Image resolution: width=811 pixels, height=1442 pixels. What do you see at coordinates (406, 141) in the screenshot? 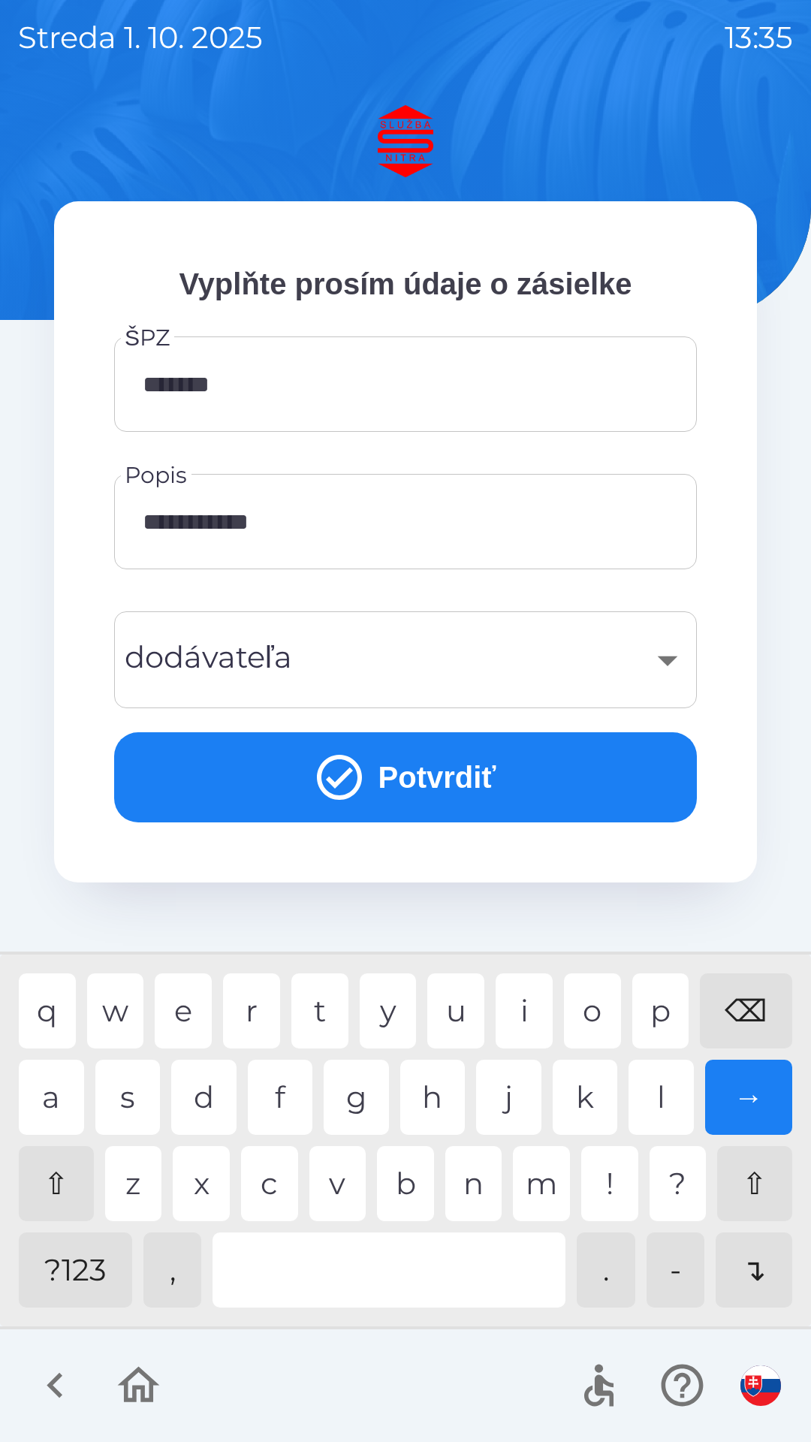
I see `img: Logo` at bounding box center [406, 141].